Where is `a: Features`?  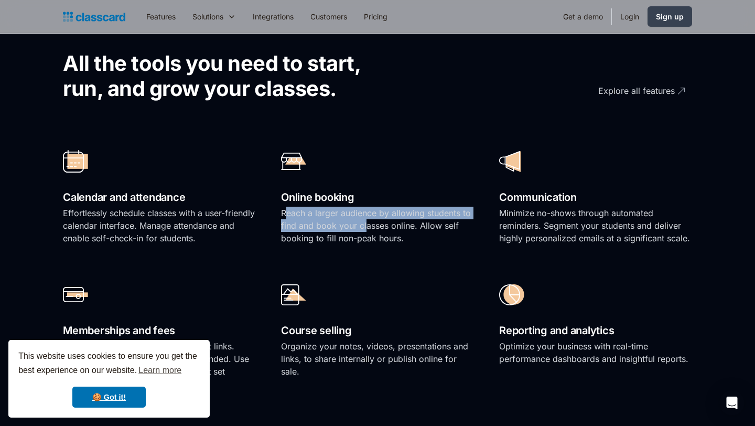
a: Features is located at coordinates (161, 16).